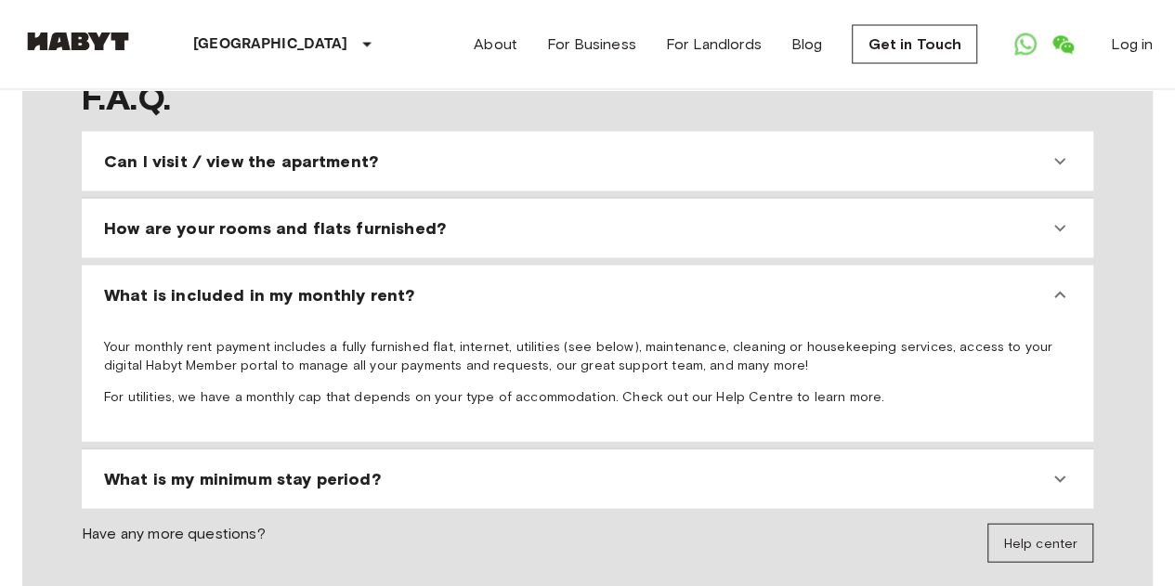 The image size is (1175, 586). I want to click on div: How are your rooms and flats furnished?, so click(587, 228).